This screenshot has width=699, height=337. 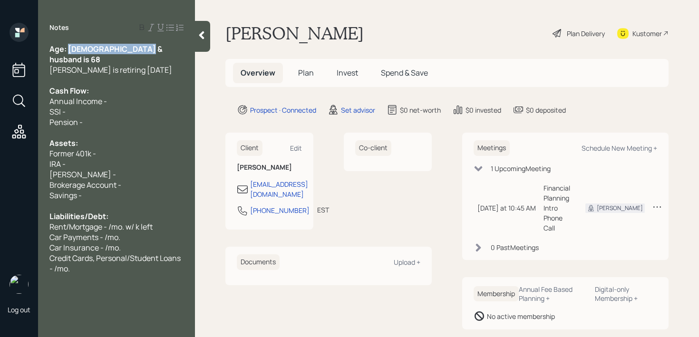 What do you see at coordinates (19, 309) in the screenshot?
I see `div: Log out` at bounding box center [19, 309].